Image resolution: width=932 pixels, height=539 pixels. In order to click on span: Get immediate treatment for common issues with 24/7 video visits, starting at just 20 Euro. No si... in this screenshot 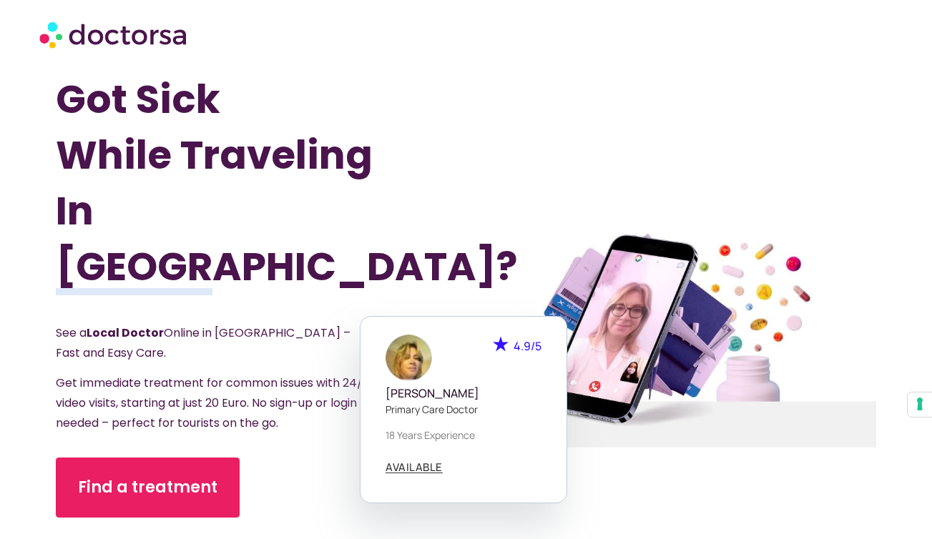, I will do `click(212, 403)`.